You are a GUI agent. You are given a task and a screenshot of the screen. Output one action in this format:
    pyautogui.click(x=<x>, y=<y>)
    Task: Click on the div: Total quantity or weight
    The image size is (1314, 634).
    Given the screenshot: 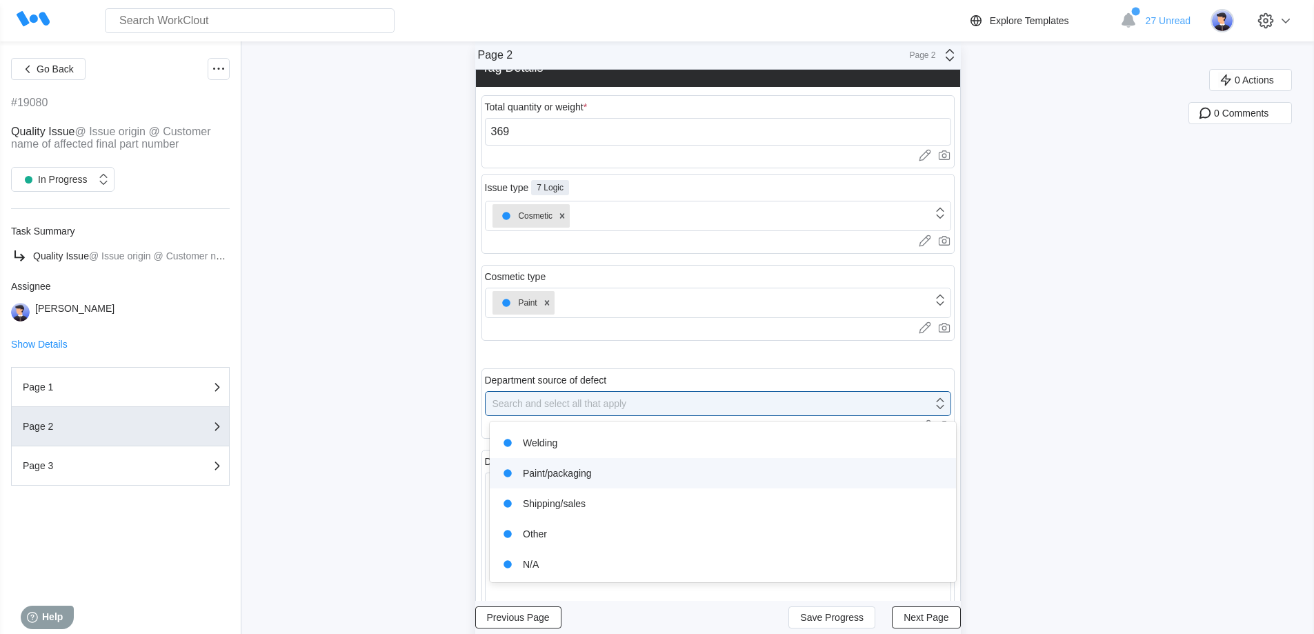 What is the action you would take?
    pyautogui.click(x=536, y=107)
    